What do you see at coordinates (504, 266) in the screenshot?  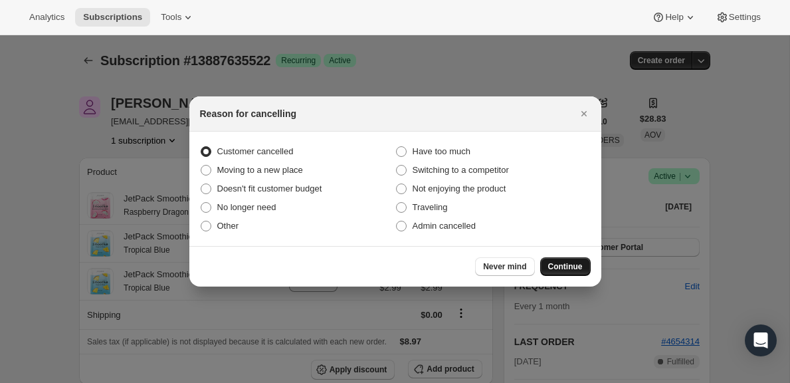 I see `span: Never mind` at bounding box center [504, 266].